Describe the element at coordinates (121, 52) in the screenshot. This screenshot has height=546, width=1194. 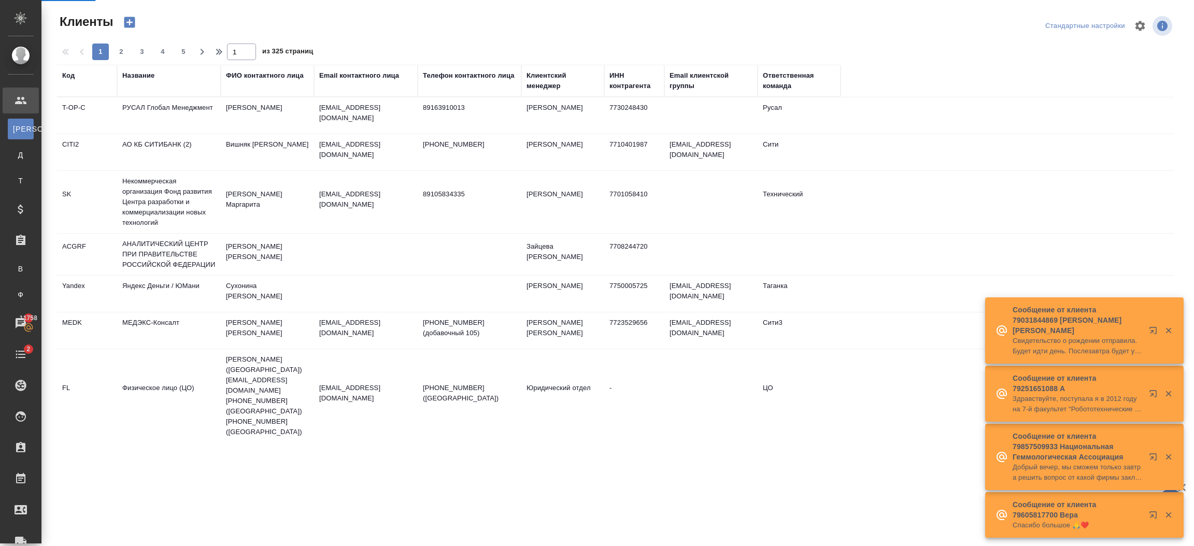
I see `button: 2` at that location.